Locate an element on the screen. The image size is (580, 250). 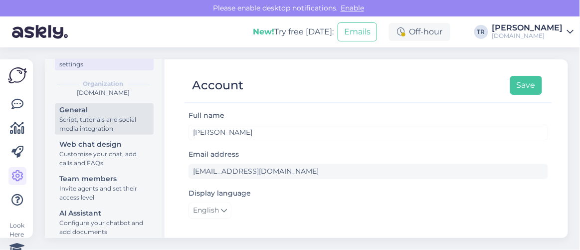
span: Enable is located at coordinates (352, 8).